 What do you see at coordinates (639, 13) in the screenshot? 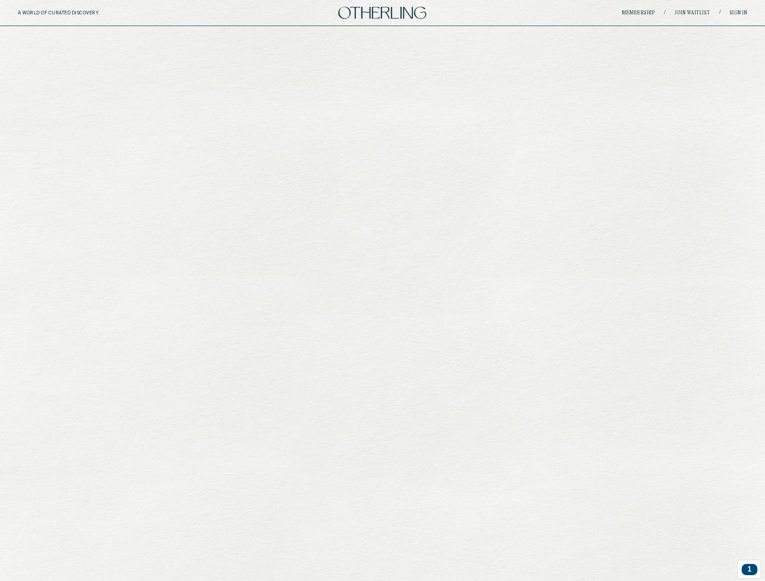
I see `a: Membership` at bounding box center [639, 13].